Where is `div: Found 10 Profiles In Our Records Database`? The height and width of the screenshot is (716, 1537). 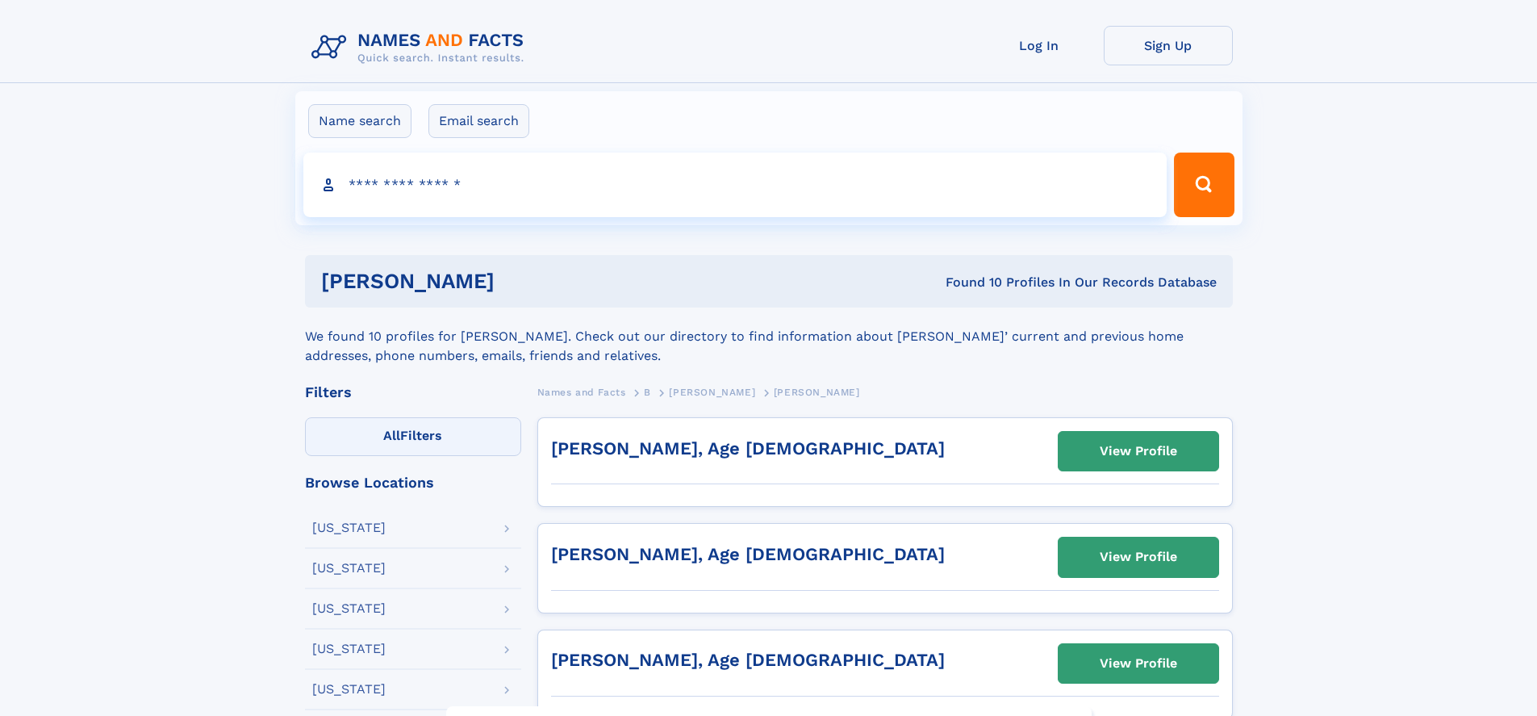
div: Found 10 Profiles In Our Records Database is located at coordinates (968, 282).